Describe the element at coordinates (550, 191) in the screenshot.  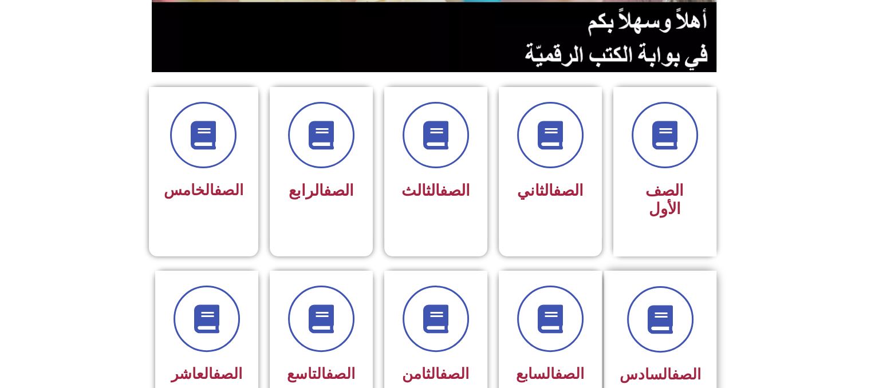
I see `span: الثاني` at that location.